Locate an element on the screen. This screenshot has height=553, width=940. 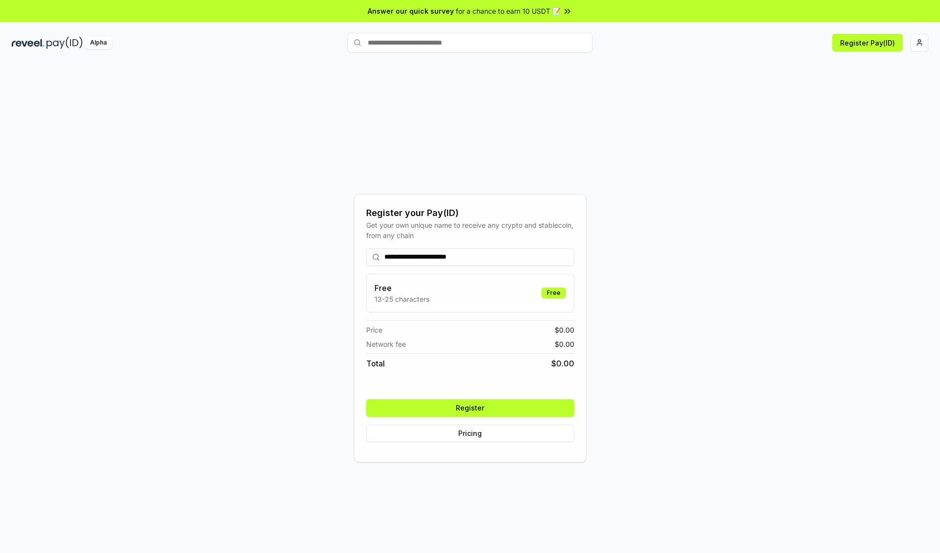
span: Network fee is located at coordinates (386, 344).